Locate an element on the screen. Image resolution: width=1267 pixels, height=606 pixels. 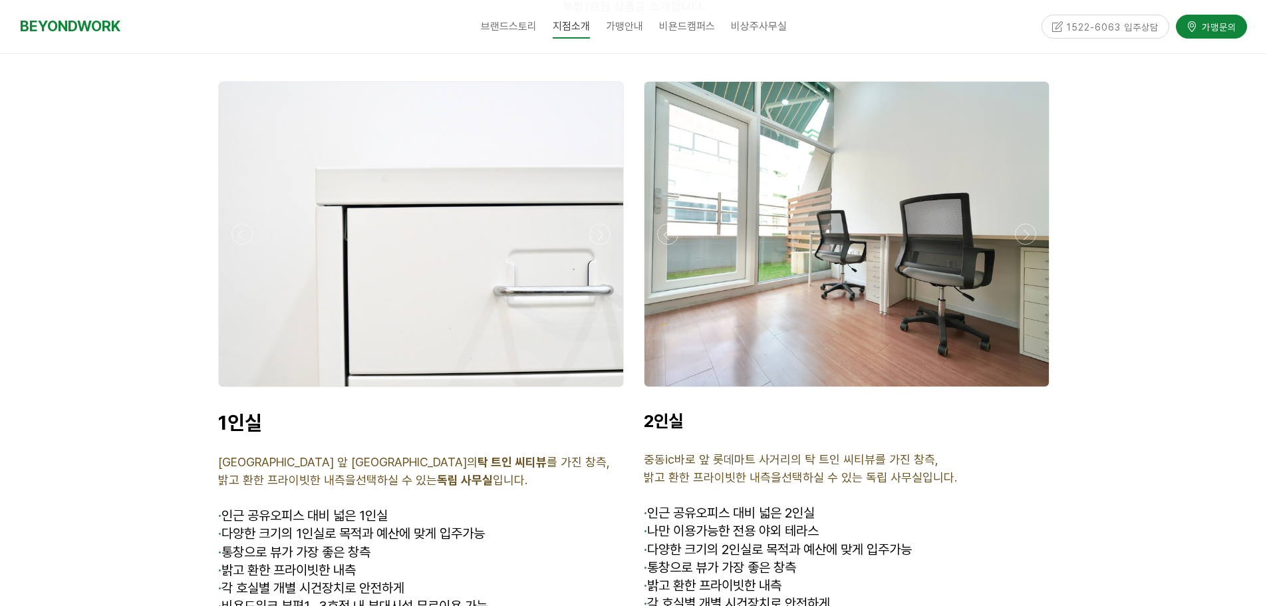
a: 비욘드캠퍼스 is located at coordinates (687, 27).